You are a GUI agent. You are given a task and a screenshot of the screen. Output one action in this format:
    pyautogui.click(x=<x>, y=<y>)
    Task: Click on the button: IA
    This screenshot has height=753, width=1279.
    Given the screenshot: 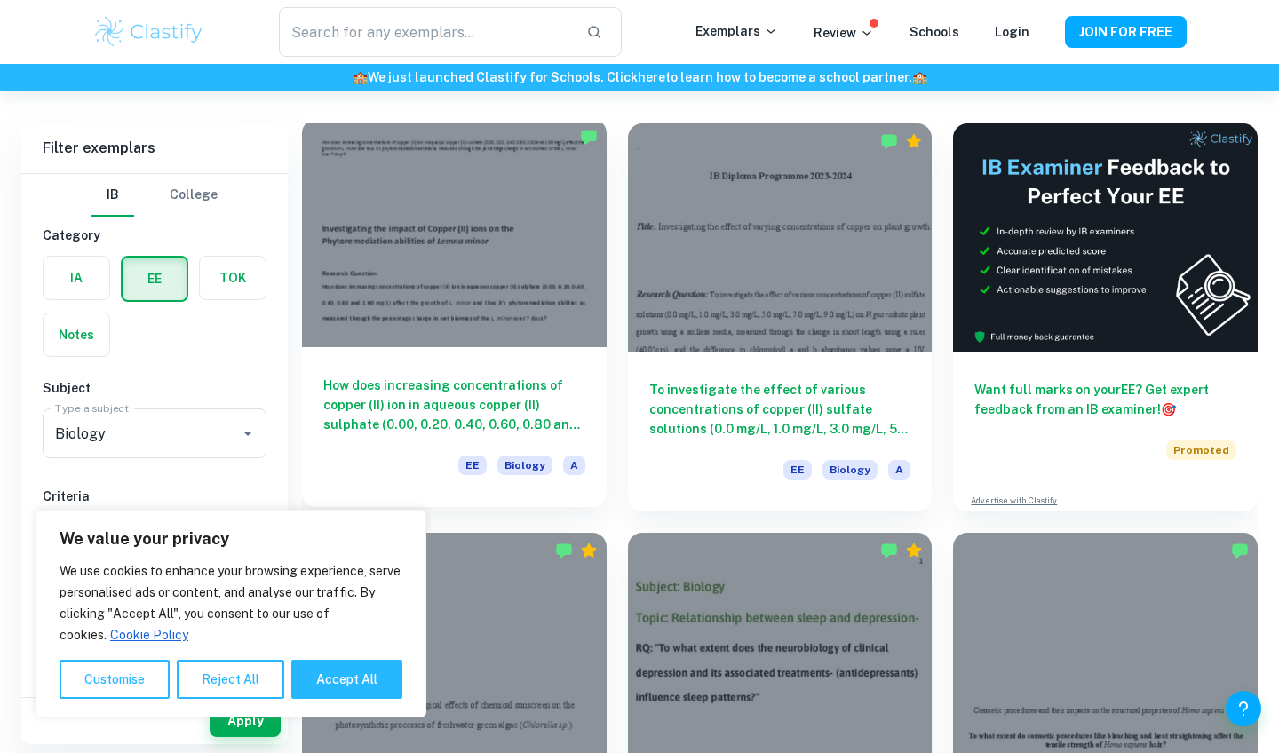 What is the action you would take?
    pyautogui.click(x=76, y=278)
    